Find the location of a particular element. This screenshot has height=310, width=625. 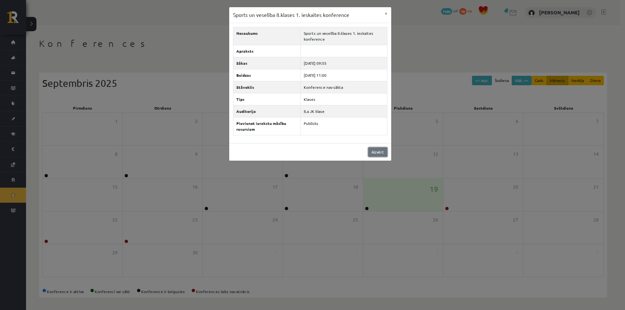

th: Auditorija is located at coordinates (267, 111).